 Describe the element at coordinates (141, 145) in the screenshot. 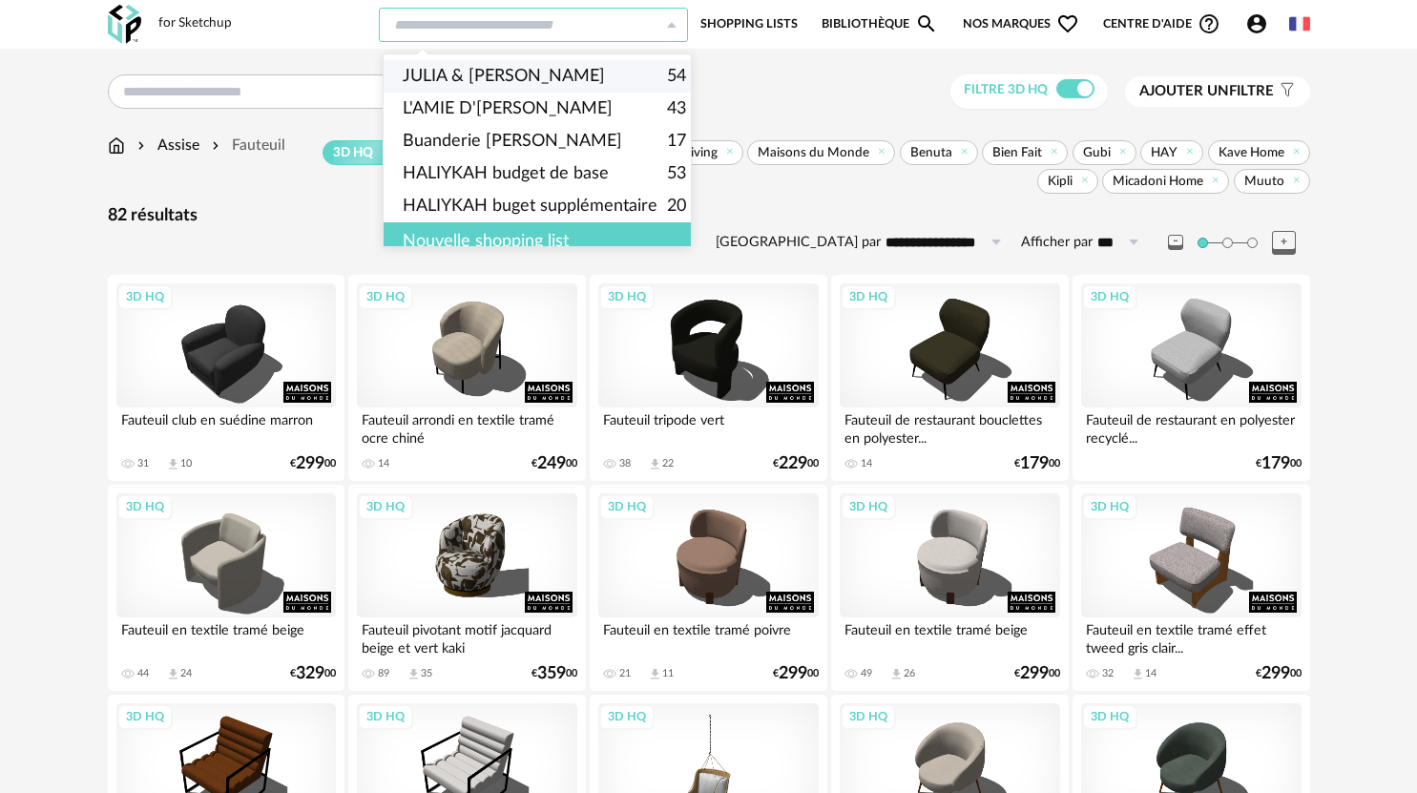

I see `img: svg+xml;base64,PHN2ZyB3aWR0aD0iMTYiIGhlaWdodD0iMTYiIHZpZXdCb3g9IjAgMCAxNiAxNiIgZmlsbD0ibm9uZSIgeG...` at that location.